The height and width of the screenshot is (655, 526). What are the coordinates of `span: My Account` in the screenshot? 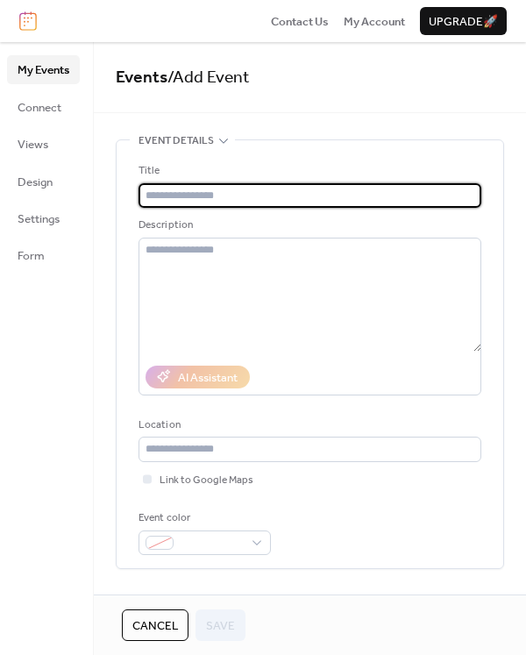 It's located at (375, 22).